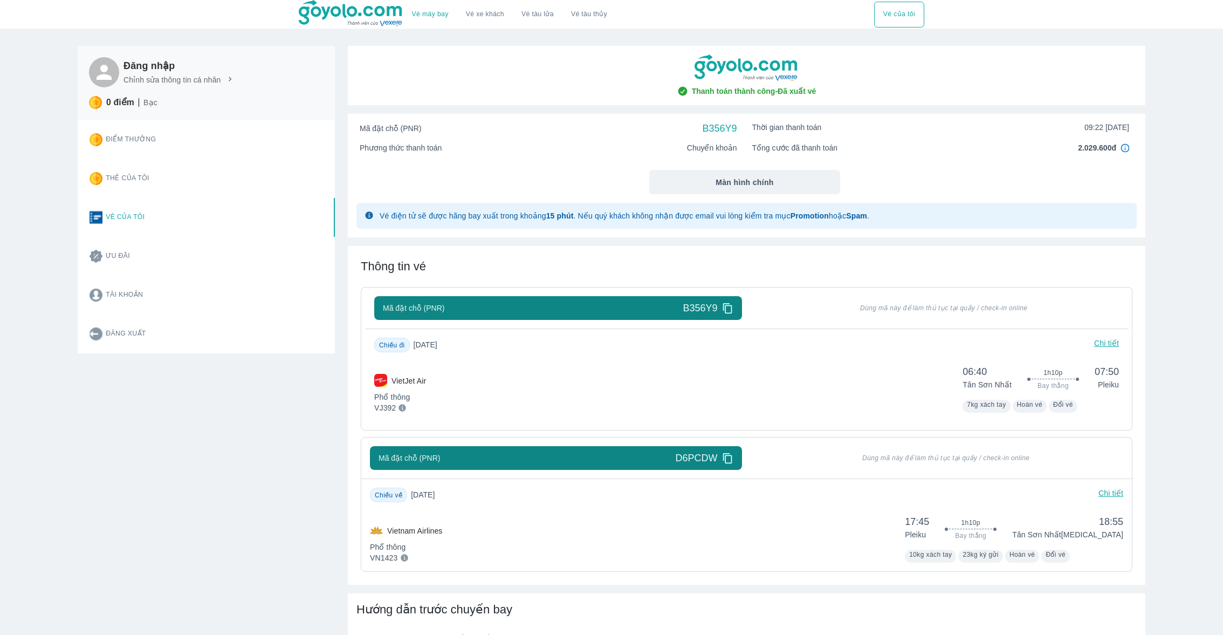 Image resolution: width=1223 pixels, height=635 pixels. I want to click on p: Chỉnh sửa thông tin cá nhân, so click(172, 80).